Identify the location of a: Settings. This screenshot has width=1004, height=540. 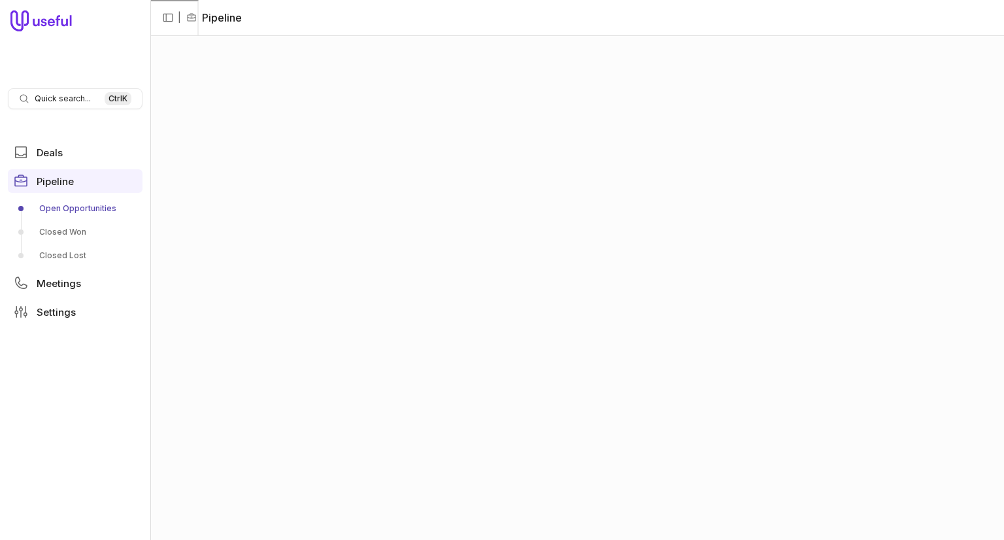
(75, 312).